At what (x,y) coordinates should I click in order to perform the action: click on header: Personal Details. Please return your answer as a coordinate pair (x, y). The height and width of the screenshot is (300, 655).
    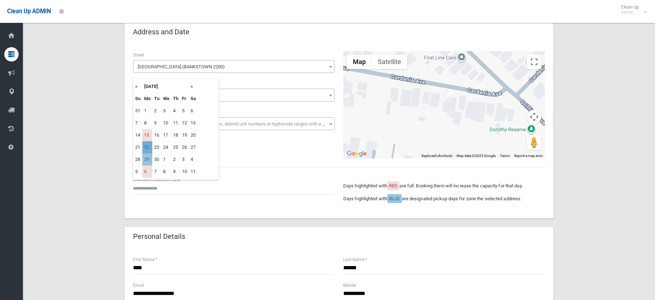
    Looking at the image, I should click on (159, 236).